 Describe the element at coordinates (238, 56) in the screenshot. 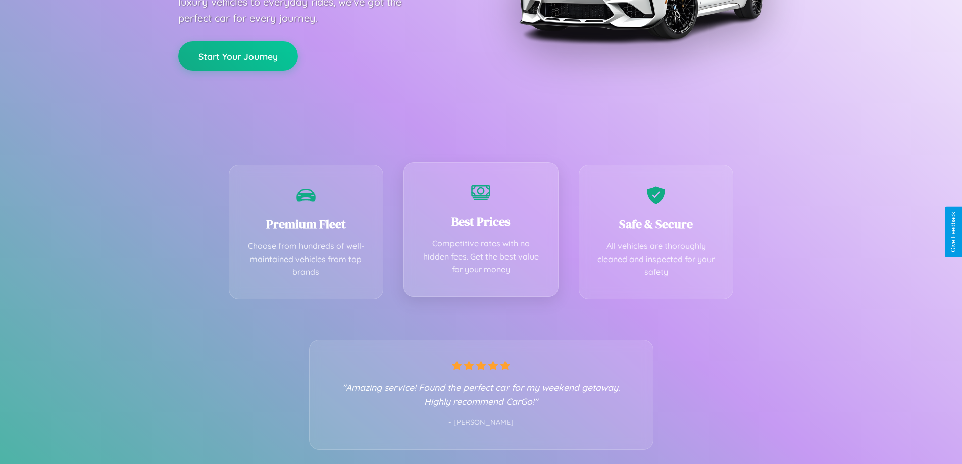

I see `button: Start Your Journey` at that location.